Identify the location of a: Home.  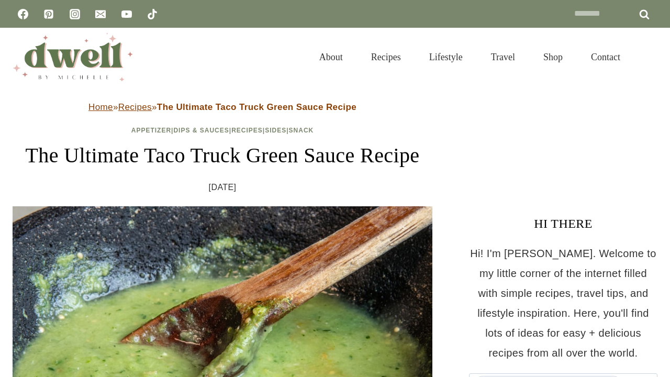
(100, 107).